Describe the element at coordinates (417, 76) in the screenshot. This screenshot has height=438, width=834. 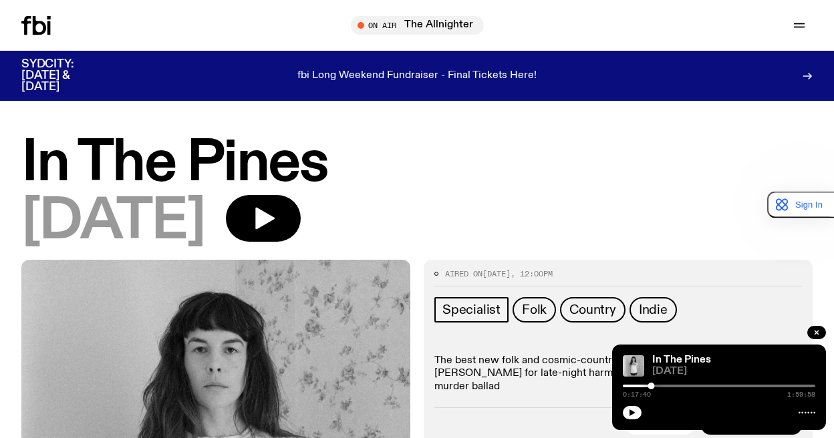
I see `p: fbi Long Weekend Fundraiser - Final Tickets Here!` at that location.